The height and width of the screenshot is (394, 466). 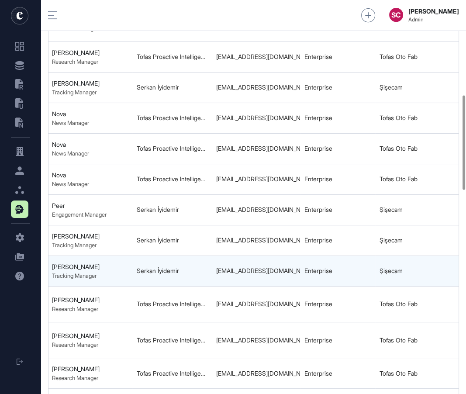 What do you see at coordinates (59, 205) in the screenshot?
I see `div: Peer` at bounding box center [59, 205].